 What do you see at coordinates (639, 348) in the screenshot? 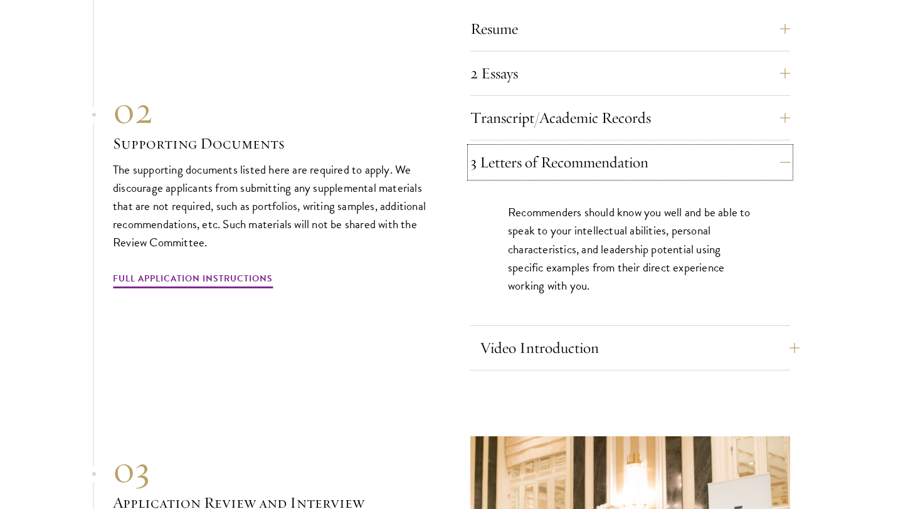
I see `button: Video Introduction` at bounding box center [639, 348].